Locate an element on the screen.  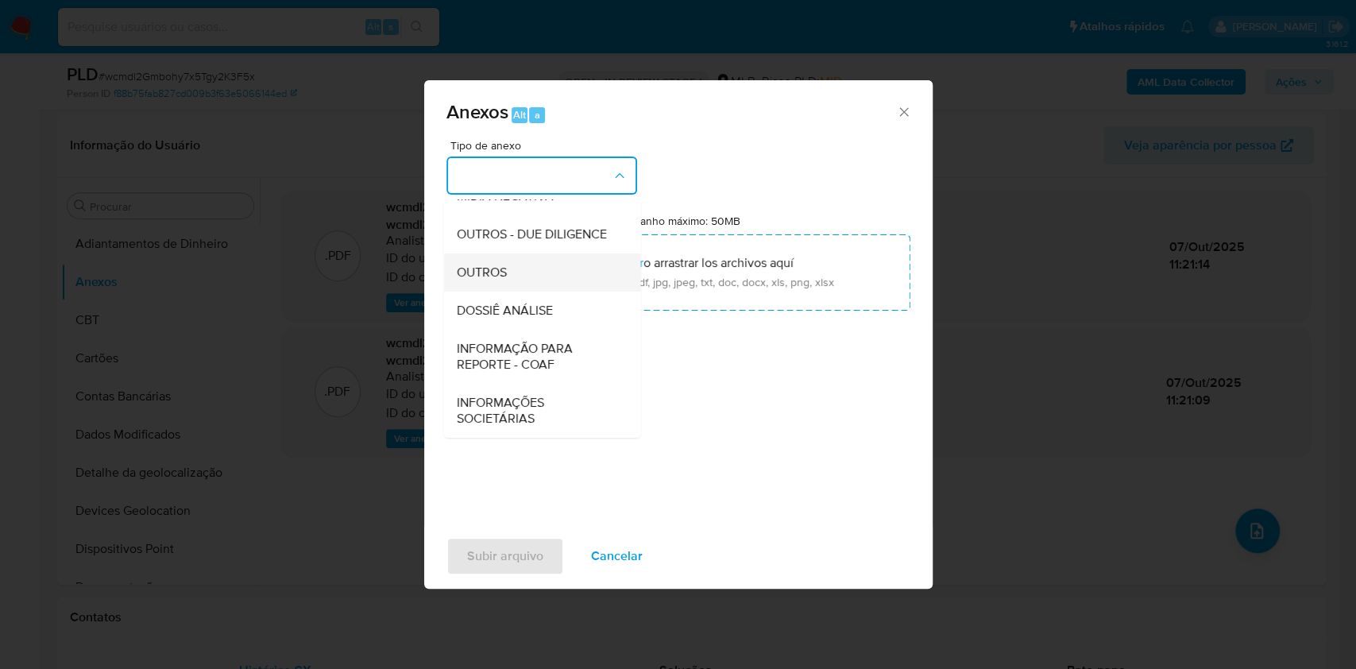
label: Tamanho máximo: 50MB is located at coordinates (680, 221).